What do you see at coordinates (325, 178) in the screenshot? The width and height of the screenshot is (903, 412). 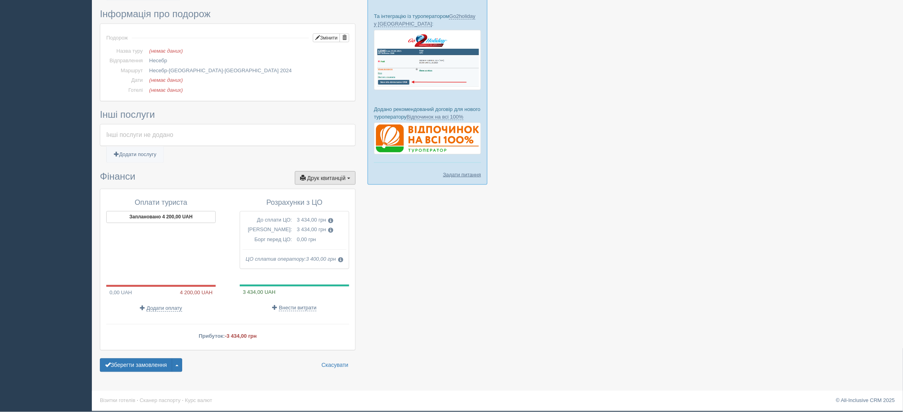 I see `button: Друк квитанцій` at bounding box center [325, 178].